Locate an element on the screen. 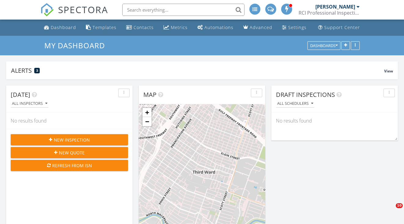  span: New Quote is located at coordinates (72, 153).